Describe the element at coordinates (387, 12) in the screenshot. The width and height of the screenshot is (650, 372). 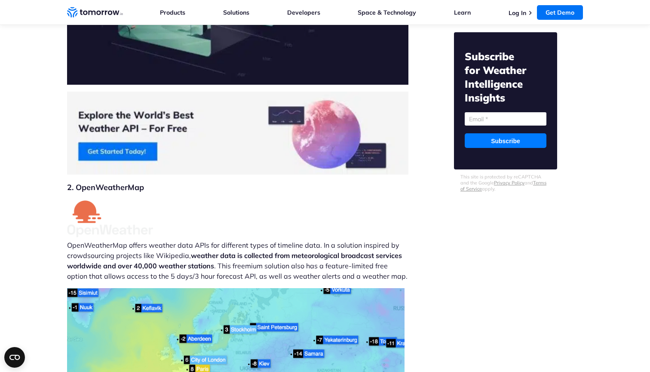
I see `a: Space & Technology` at that location.